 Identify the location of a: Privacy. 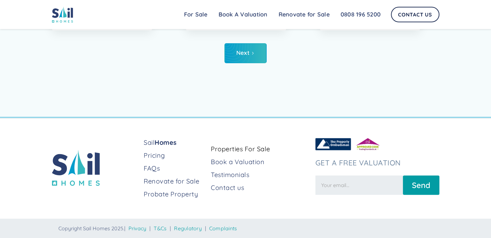
(138, 229).